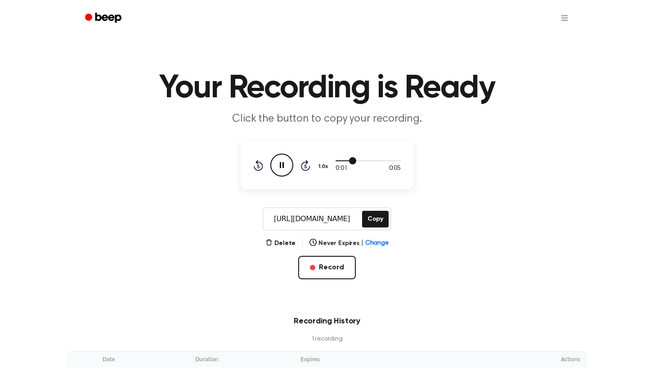 The height and width of the screenshot is (368, 654). Describe the element at coordinates (327, 119) in the screenshot. I see `p: Click the button to copy your recording.` at that location.